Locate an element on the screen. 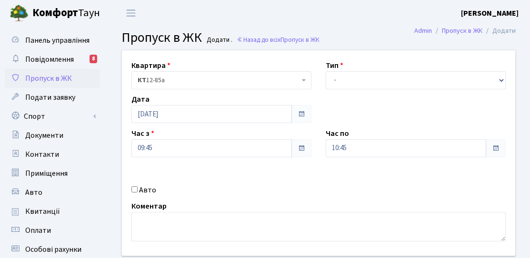 Image resolution: width=530 pixels, height=258 pixels. a: Квитанції is located at coordinates (52, 212).